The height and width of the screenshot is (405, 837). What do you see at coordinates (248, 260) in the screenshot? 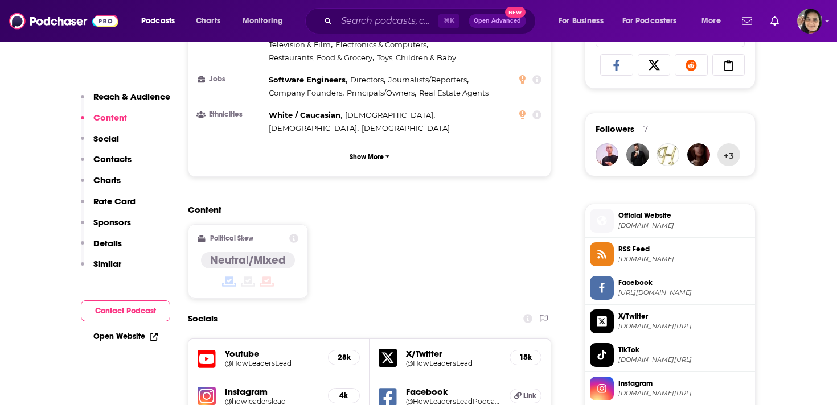
I see `h4: Neutral/Mixed` at bounding box center [248, 260].